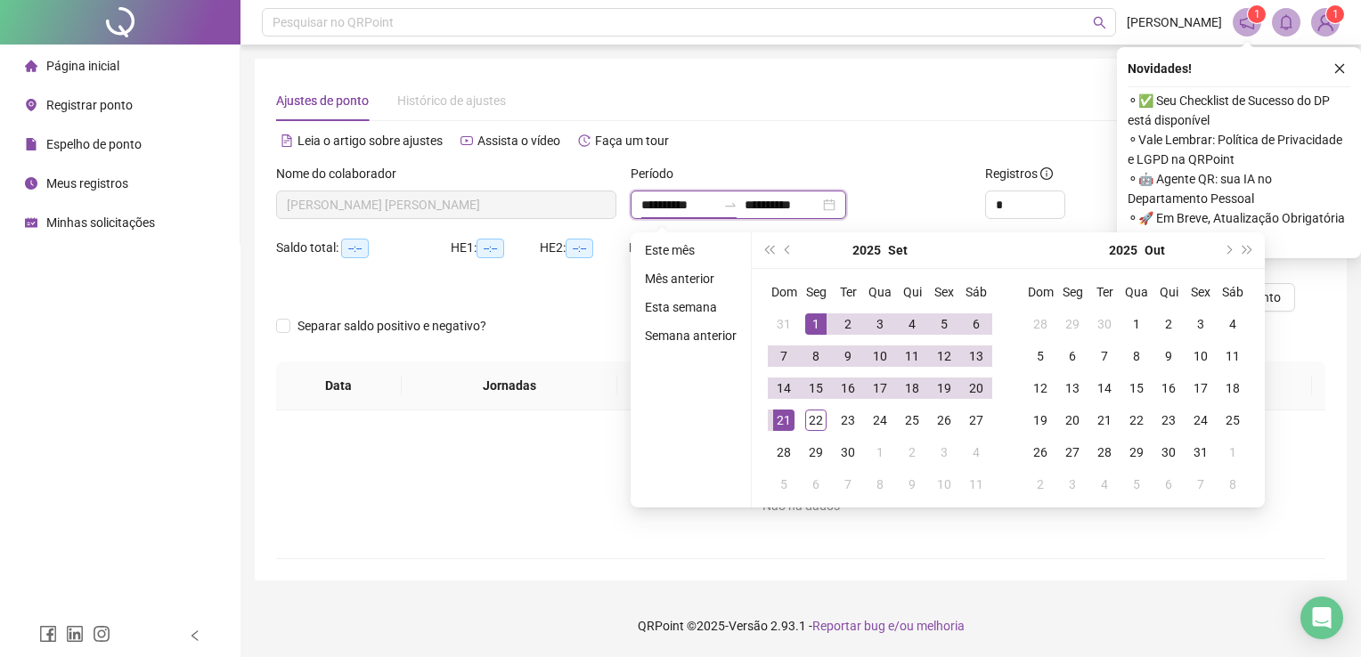 The width and height of the screenshot is (1361, 657). I want to click on td: 2025-09-29, so click(816, 452).